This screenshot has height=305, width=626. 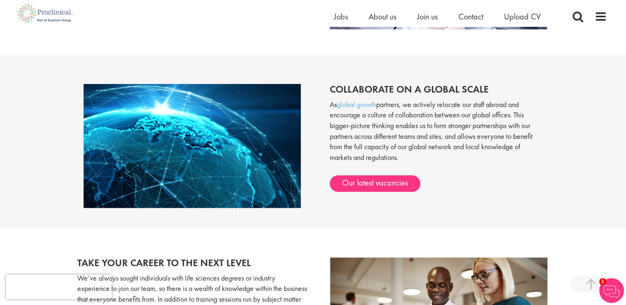 I want to click on a: global growth, so click(x=356, y=104).